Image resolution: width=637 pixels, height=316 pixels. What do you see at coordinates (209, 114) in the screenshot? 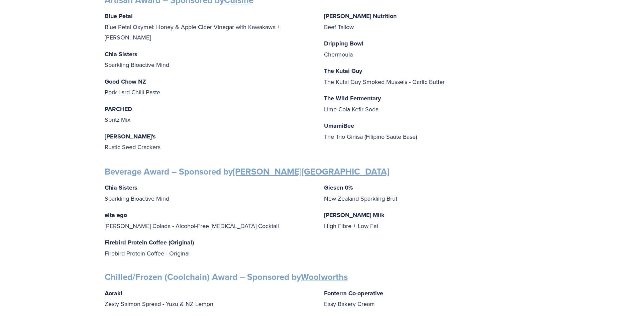
I see `p: Spritz Mix` at bounding box center [209, 114].